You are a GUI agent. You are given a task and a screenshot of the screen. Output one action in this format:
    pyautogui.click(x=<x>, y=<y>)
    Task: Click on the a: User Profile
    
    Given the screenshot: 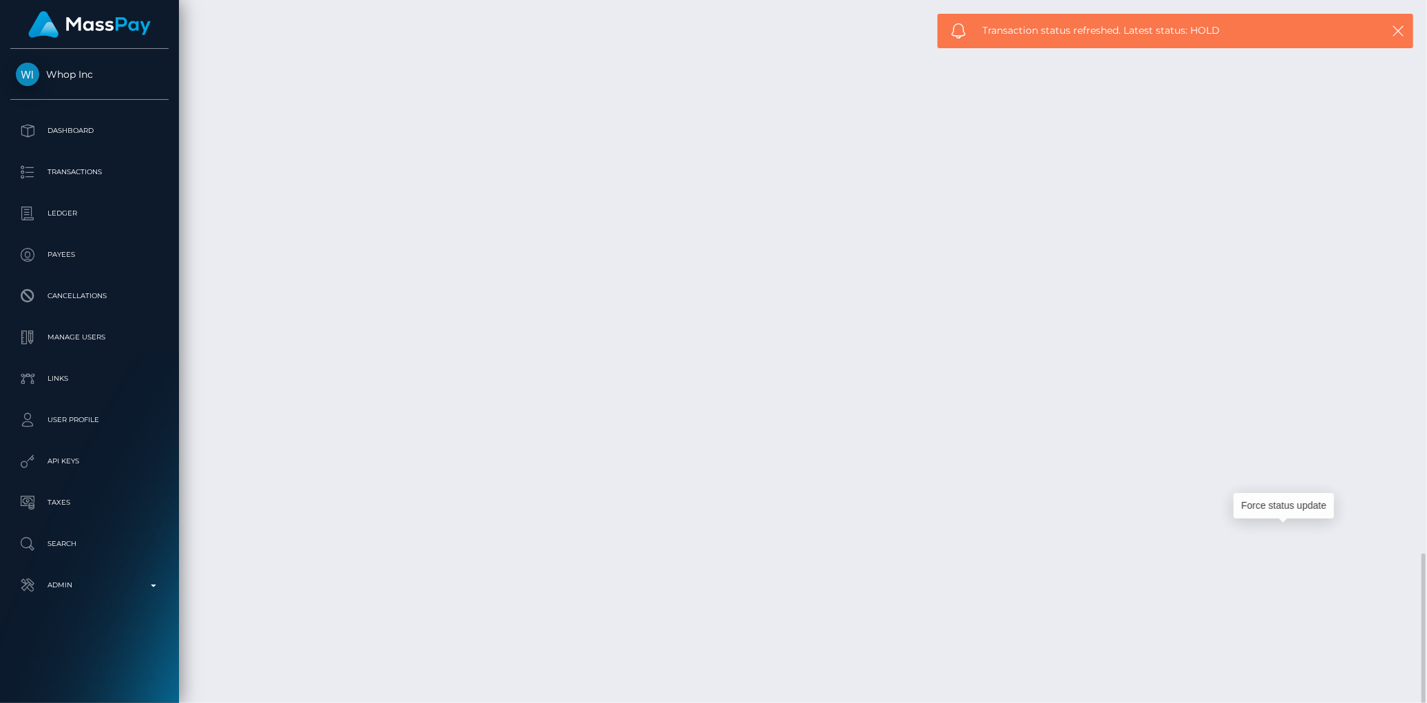 What is the action you would take?
    pyautogui.click(x=89, y=420)
    